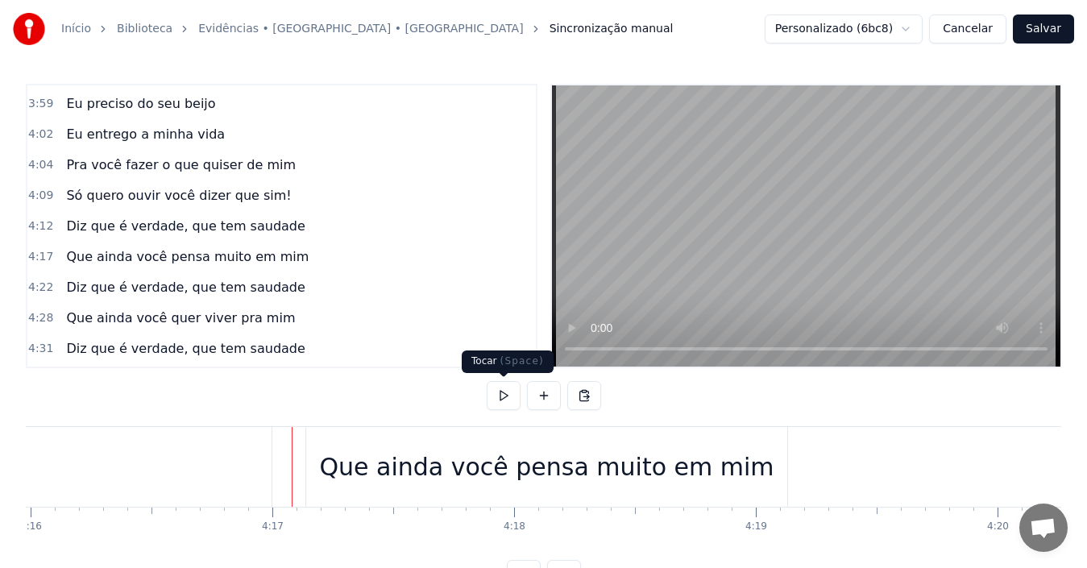 Image resolution: width=1087 pixels, height=568 pixels. What do you see at coordinates (272, 527) in the screenshot?
I see `div: 4:17` at bounding box center [272, 527].